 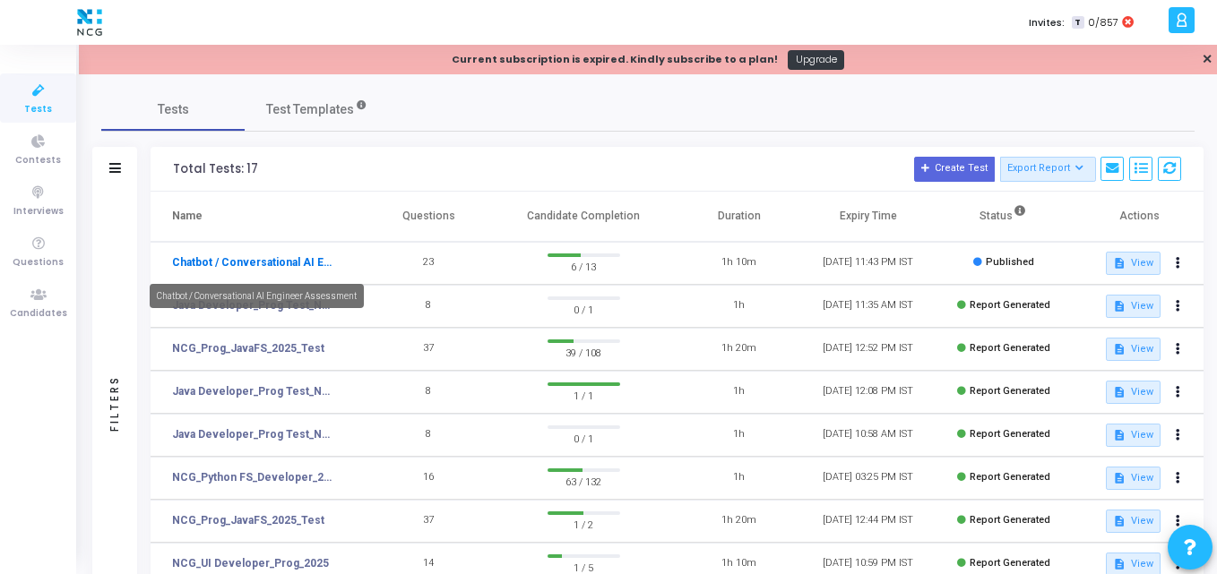 I want to click on th: Name, so click(x=257, y=217).